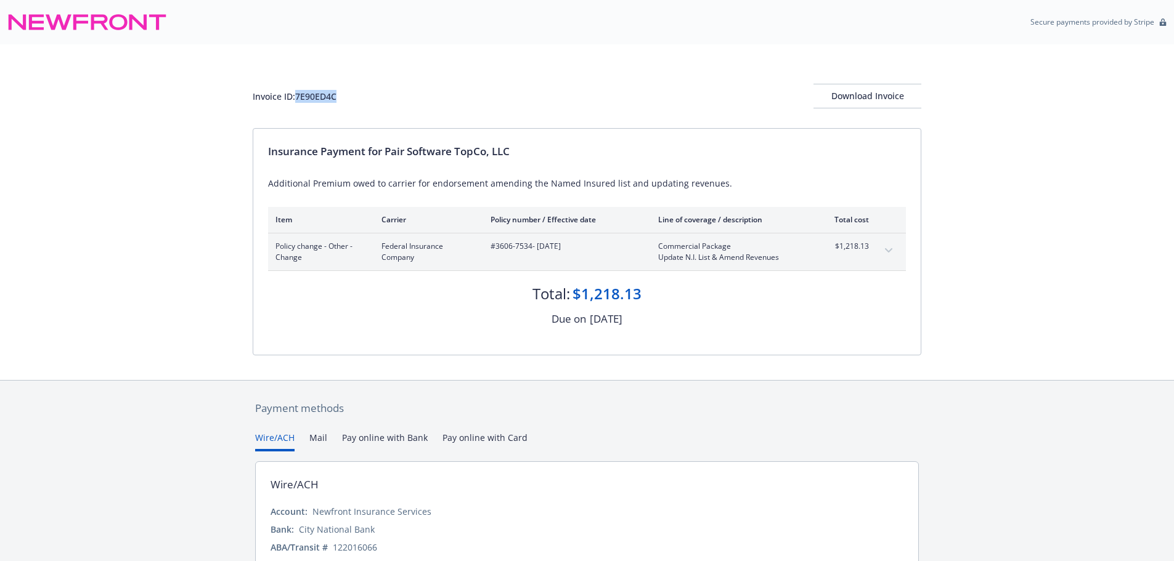  Describe the element at coordinates (319, 219) in the screenshot. I see `div: Item` at that location.